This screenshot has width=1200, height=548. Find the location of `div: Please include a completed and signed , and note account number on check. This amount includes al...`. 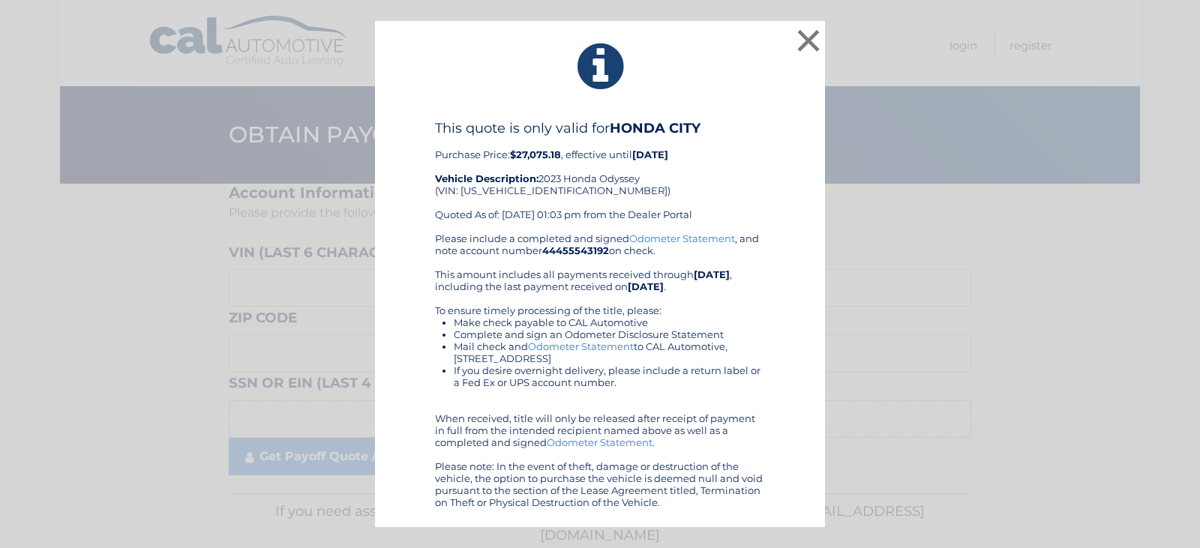

div: Please include a completed and signed , and note account number on check. This amount includes al... is located at coordinates (600, 370).